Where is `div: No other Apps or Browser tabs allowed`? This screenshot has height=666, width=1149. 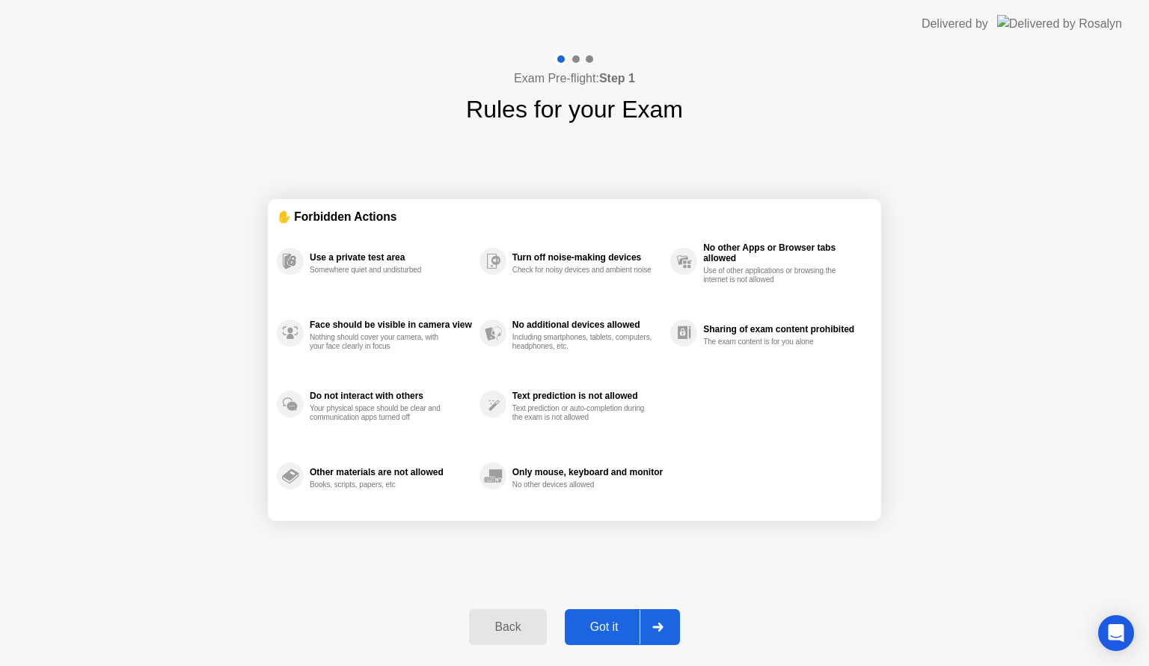 div: No other Apps or Browser tabs allowed is located at coordinates (784, 253).